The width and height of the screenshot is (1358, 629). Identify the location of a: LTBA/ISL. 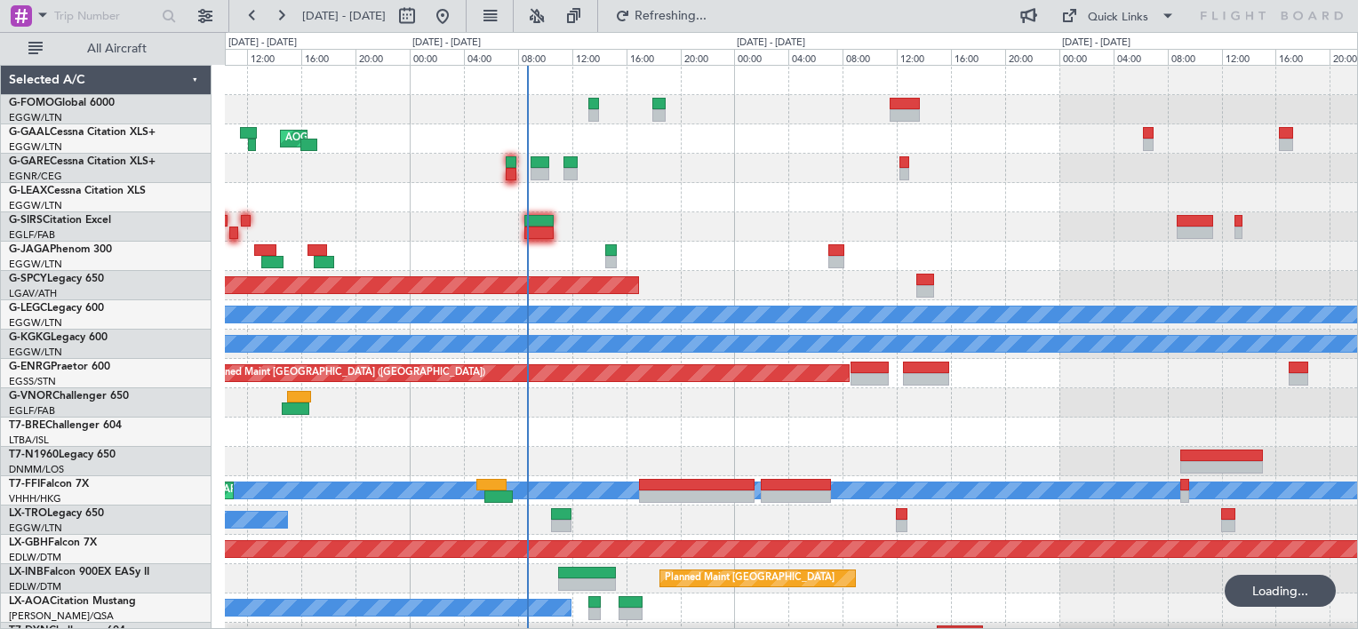
(28, 440).